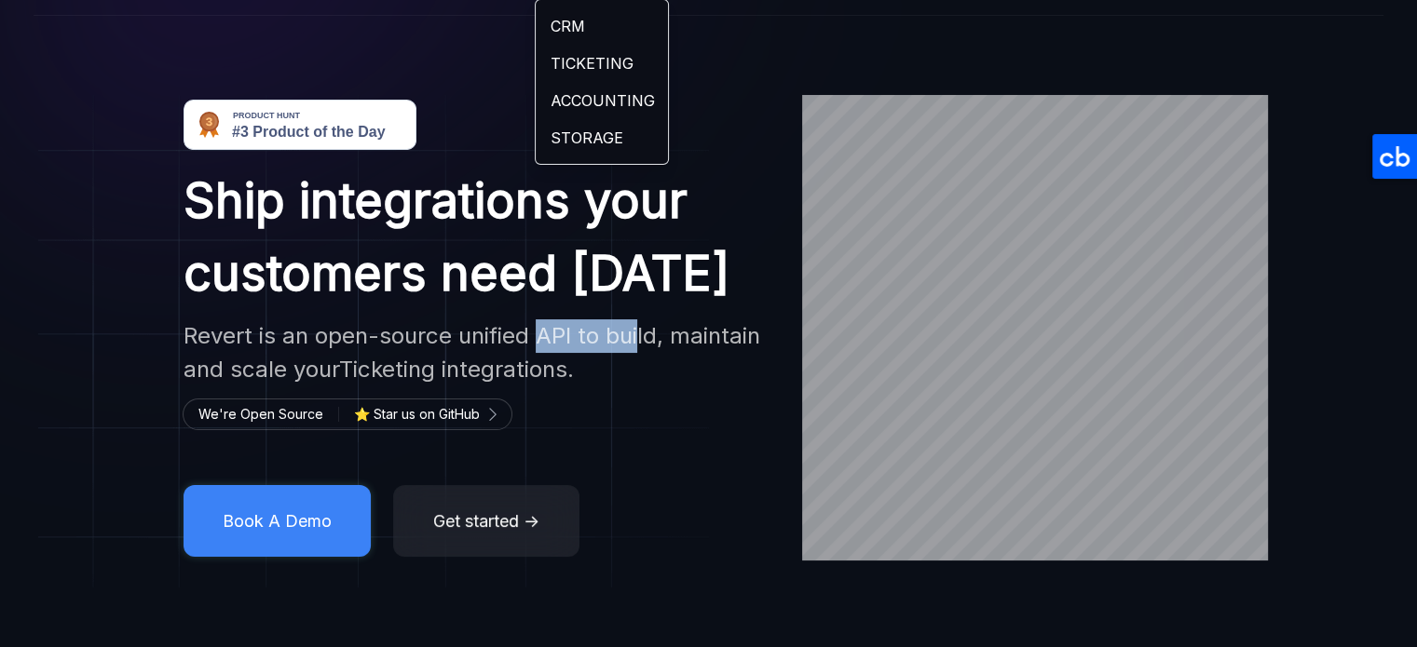  What do you see at coordinates (602, 101) in the screenshot?
I see `a: ACCOUNTING` at bounding box center [602, 101].